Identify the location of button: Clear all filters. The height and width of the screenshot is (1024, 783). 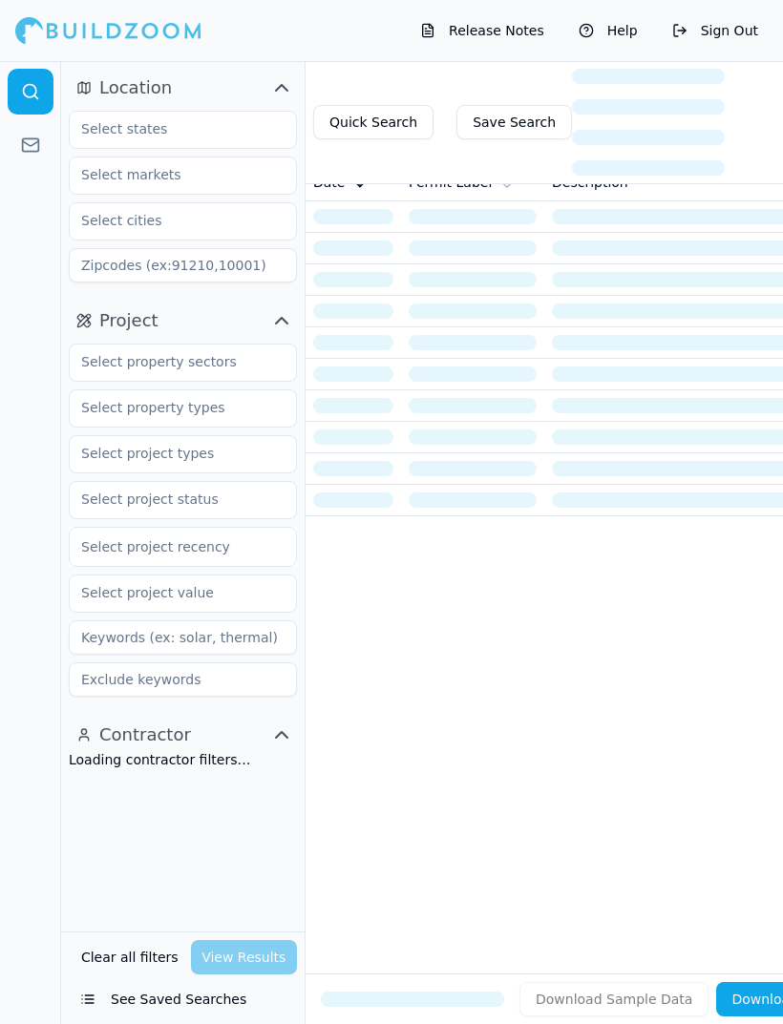
(130, 958).